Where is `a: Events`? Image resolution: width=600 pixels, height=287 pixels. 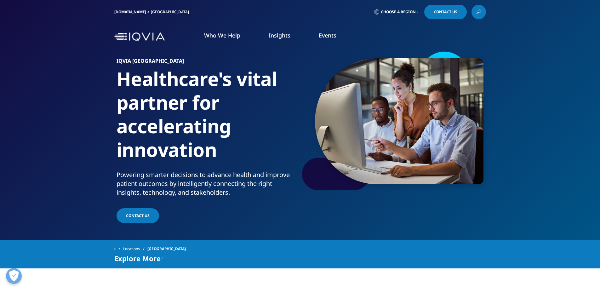
a: Events is located at coordinates (328, 35).